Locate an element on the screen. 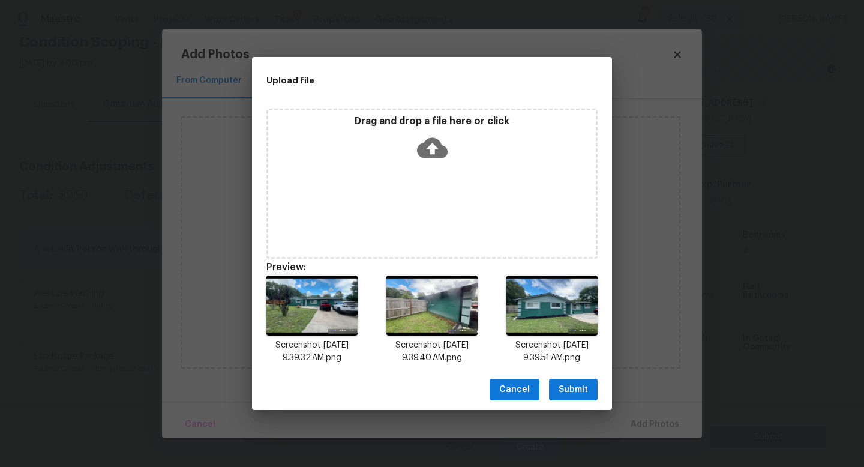 The width and height of the screenshot is (864, 467). img: w9cQIAAAQIECBAgQIAAAQIECBAgQIAAAQIECBAgQIAAAQIECBAgQIAAAQIECBAgQIBAFBBARygzAgQIECBAgAABAgQIECBAgA... is located at coordinates (312, 305).